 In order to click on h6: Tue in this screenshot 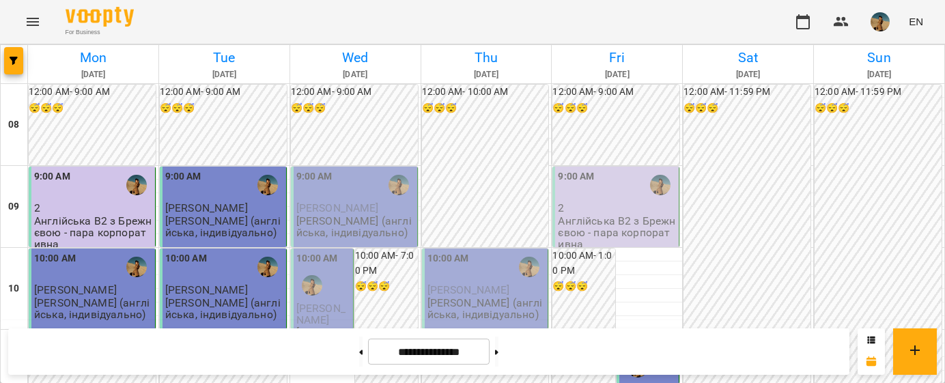, I will do `click(224, 57)`.